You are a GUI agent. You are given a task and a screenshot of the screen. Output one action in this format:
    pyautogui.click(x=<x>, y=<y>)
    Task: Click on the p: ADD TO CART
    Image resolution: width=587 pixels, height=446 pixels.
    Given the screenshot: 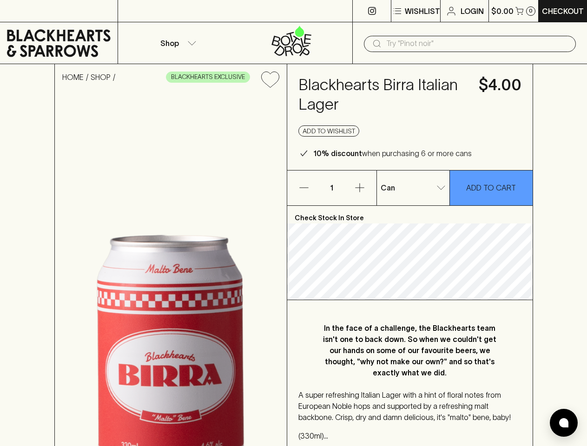 What is the action you would take?
    pyautogui.click(x=491, y=188)
    